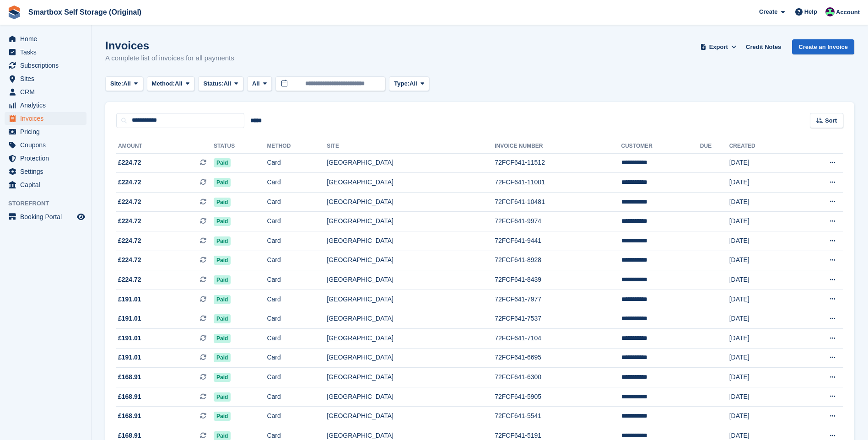 This screenshot has width=868, height=440. I want to click on a: Create an Invoice, so click(823, 47).